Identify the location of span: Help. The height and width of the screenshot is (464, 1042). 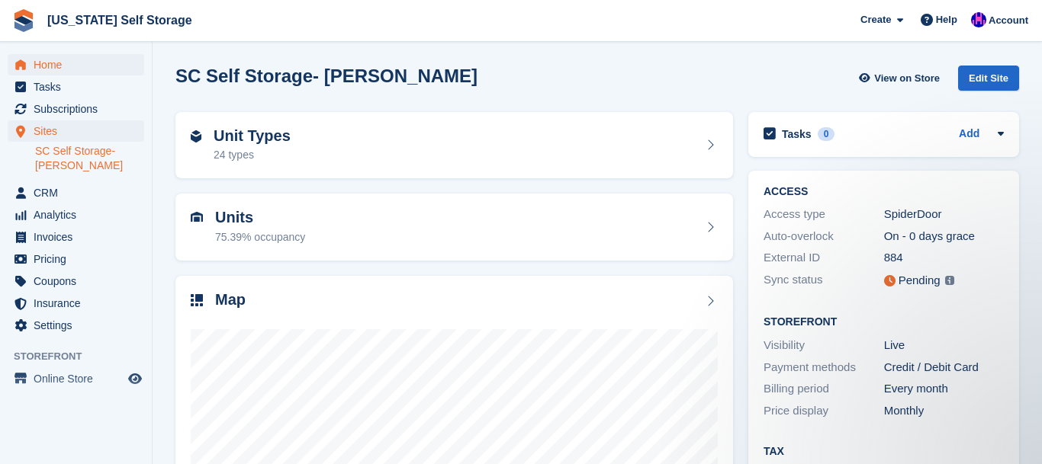
(946, 20).